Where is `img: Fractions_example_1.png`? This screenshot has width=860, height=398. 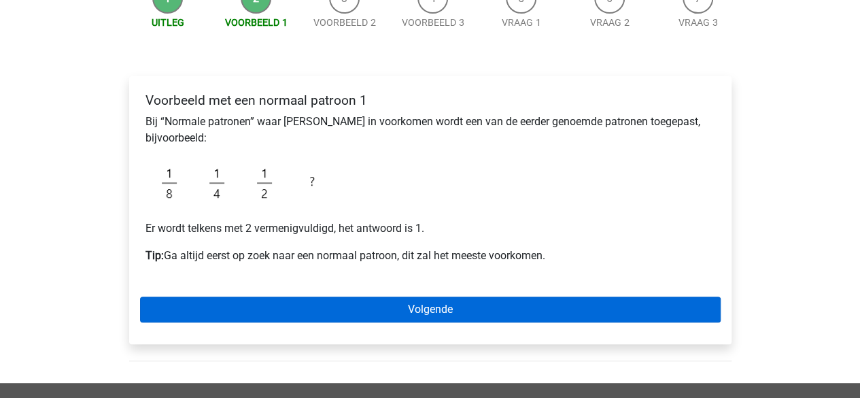
img: Fractions_example_1.png is located at coordinates (241, 183).